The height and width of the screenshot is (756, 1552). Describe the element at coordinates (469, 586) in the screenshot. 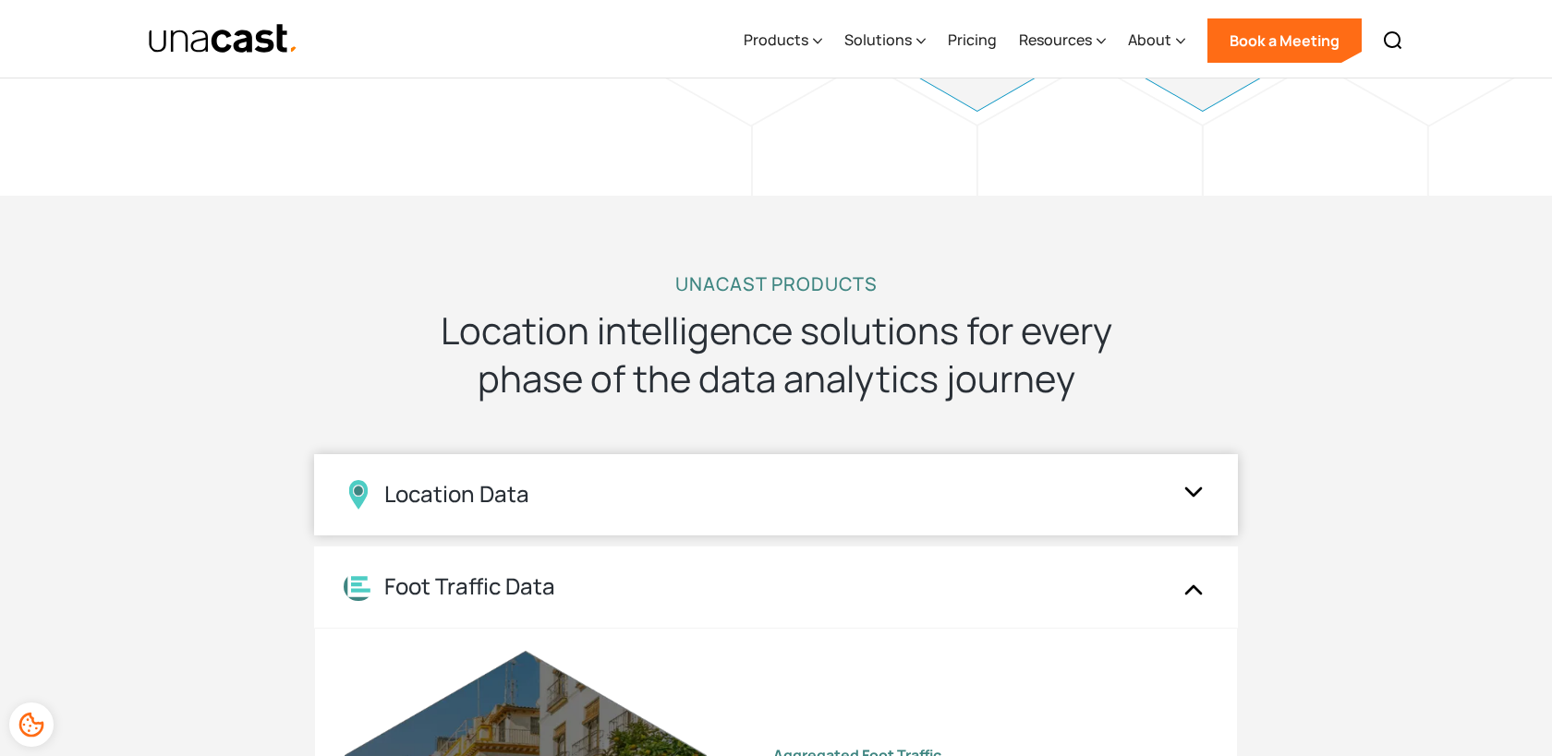

I see `div: Foot Traffic Data` at that location.